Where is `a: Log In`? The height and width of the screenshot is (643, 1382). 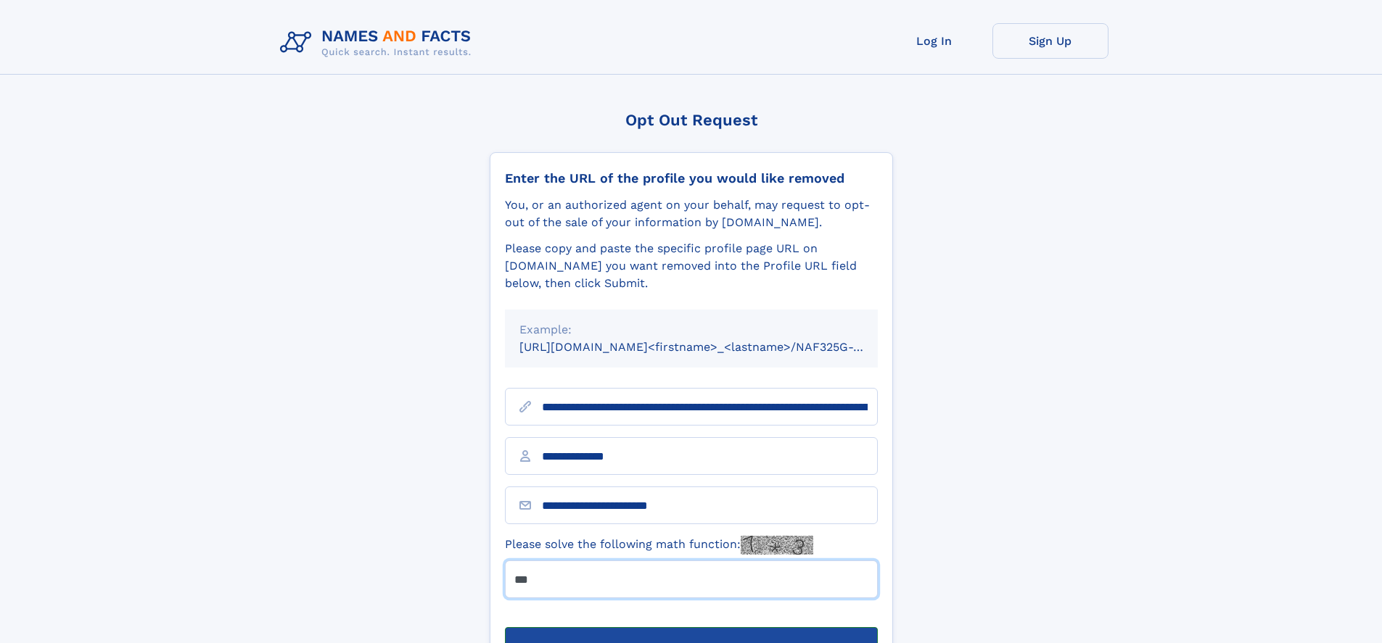 a: Log In is located at coordinates (934, 41).